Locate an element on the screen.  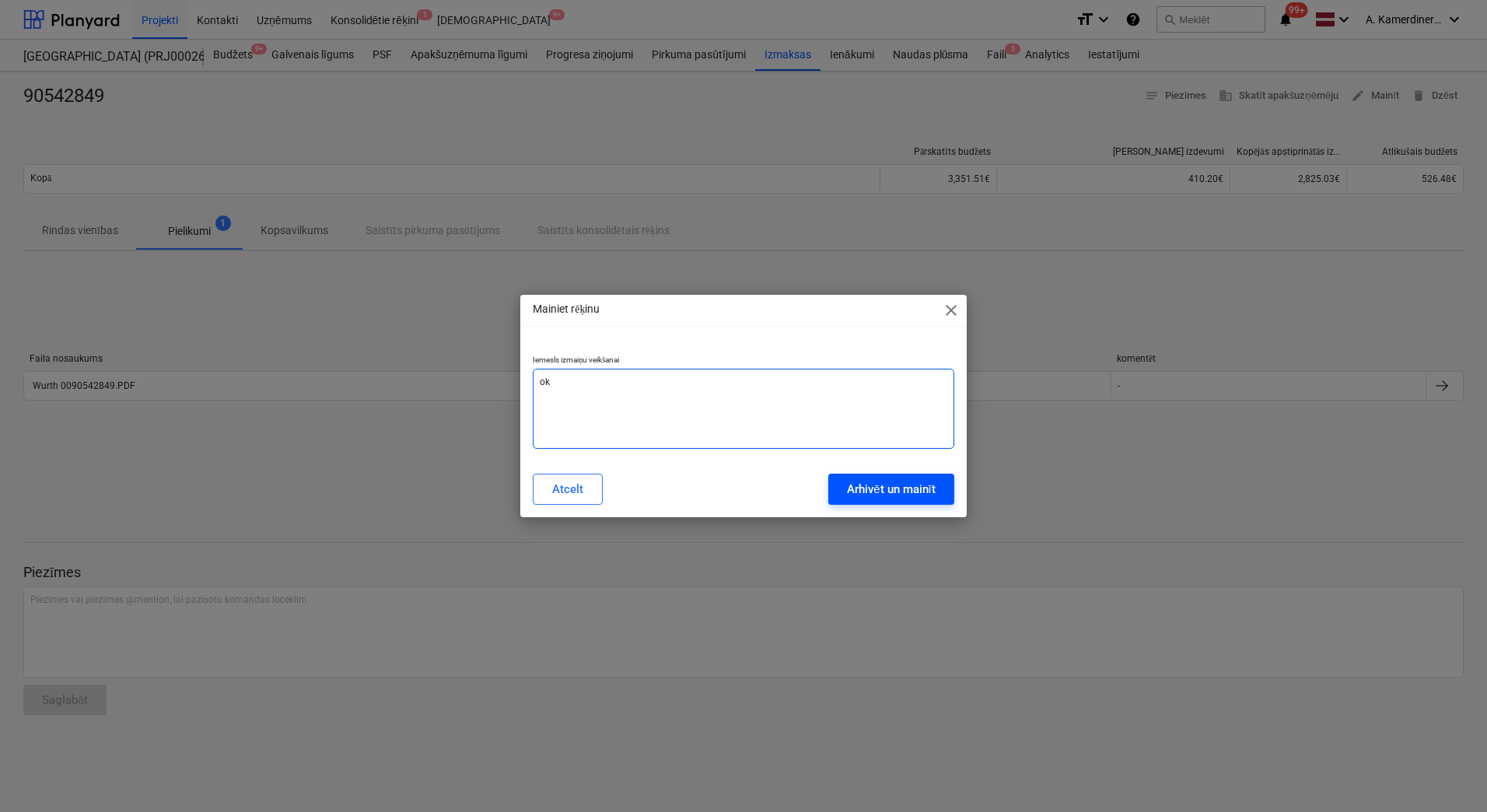
p: Mainiet rēķinu is located at coordinates (566, 309).